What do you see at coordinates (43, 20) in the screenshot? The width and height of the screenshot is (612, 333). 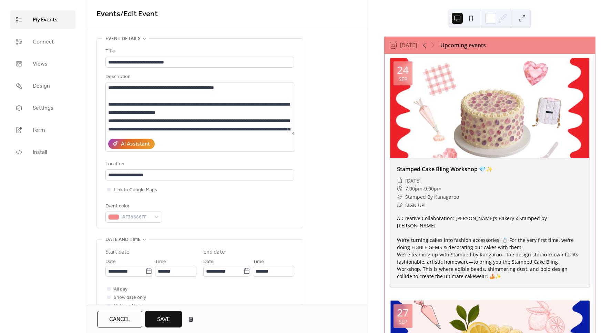 I see `a: My Events` at bounding box center [43, 20].